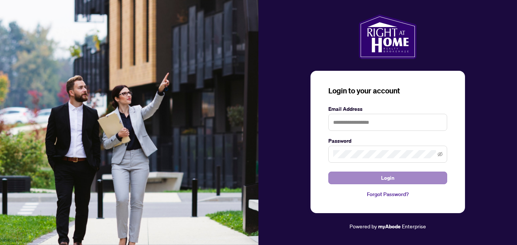 The height and width of the screenshot is (245, 517). Describe the element at coordinates (388, 178) in the screenshot. I see `span: Login` at that location.